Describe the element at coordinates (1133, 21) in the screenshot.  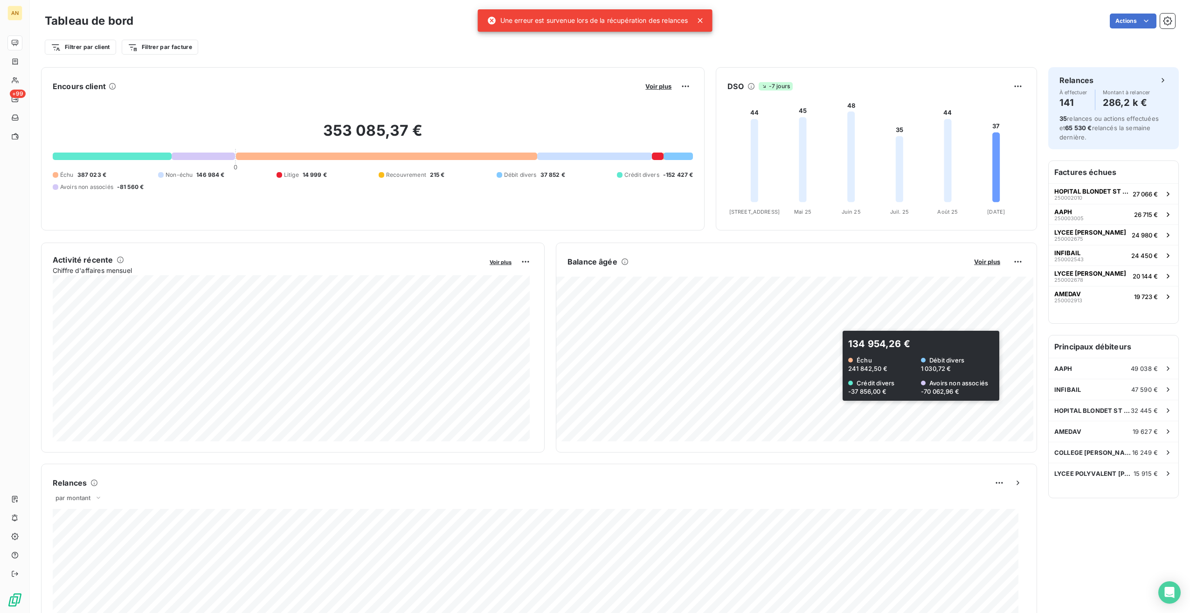
I see `button: Actions` at that location.